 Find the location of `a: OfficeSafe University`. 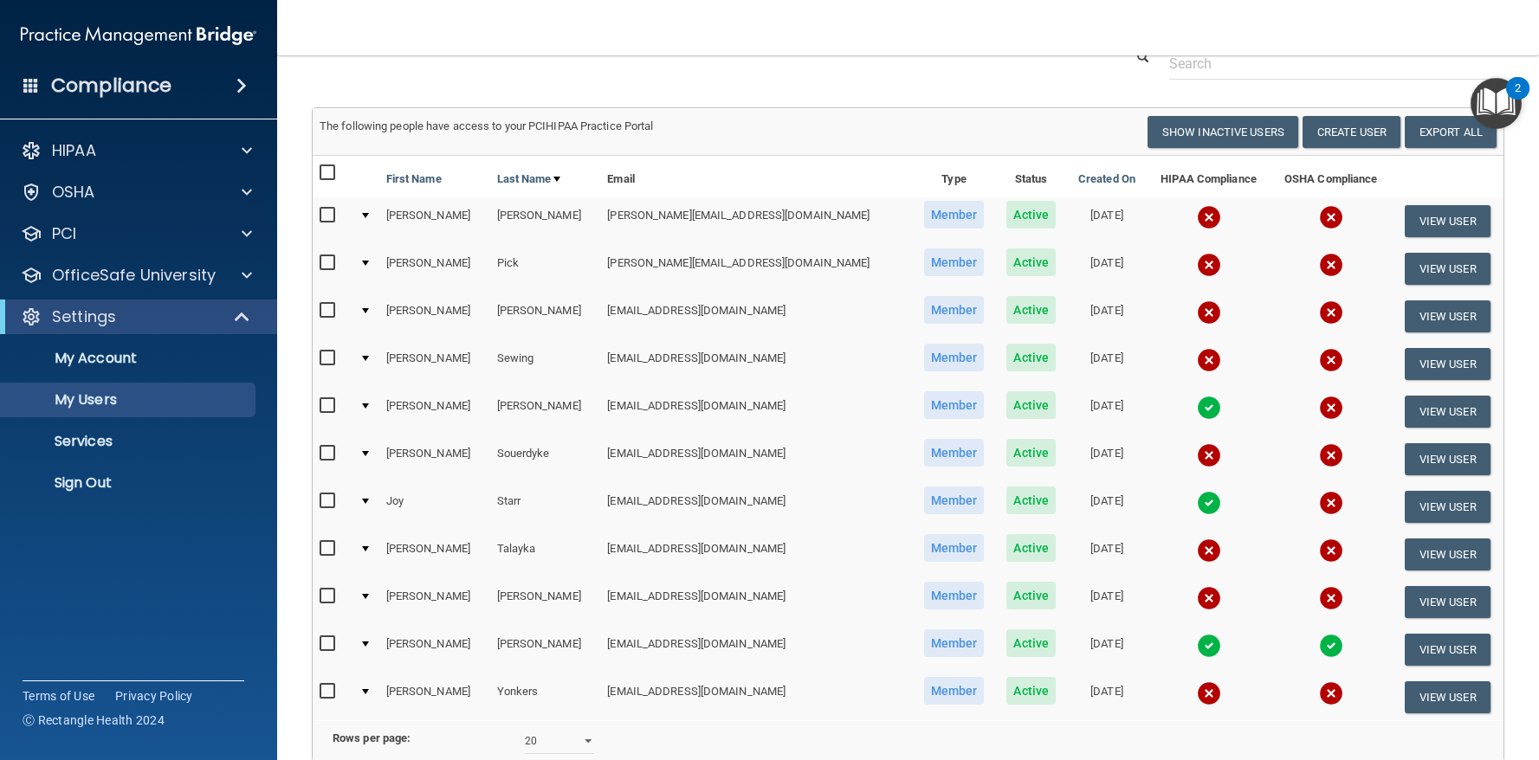

a: OfficeSafe University is located at coordinates (136, 275).